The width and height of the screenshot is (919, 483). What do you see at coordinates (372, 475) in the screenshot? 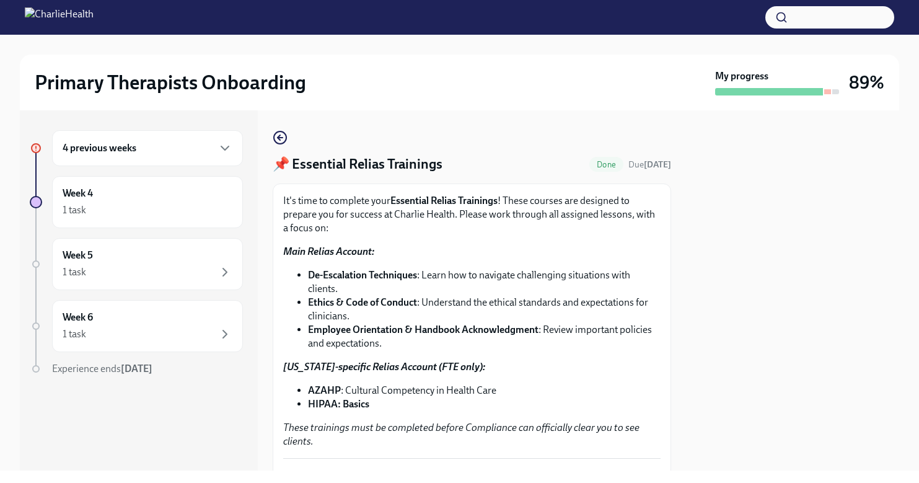
I see `strong: Find your main Relias trainings here` at bounding box center [372, 475].